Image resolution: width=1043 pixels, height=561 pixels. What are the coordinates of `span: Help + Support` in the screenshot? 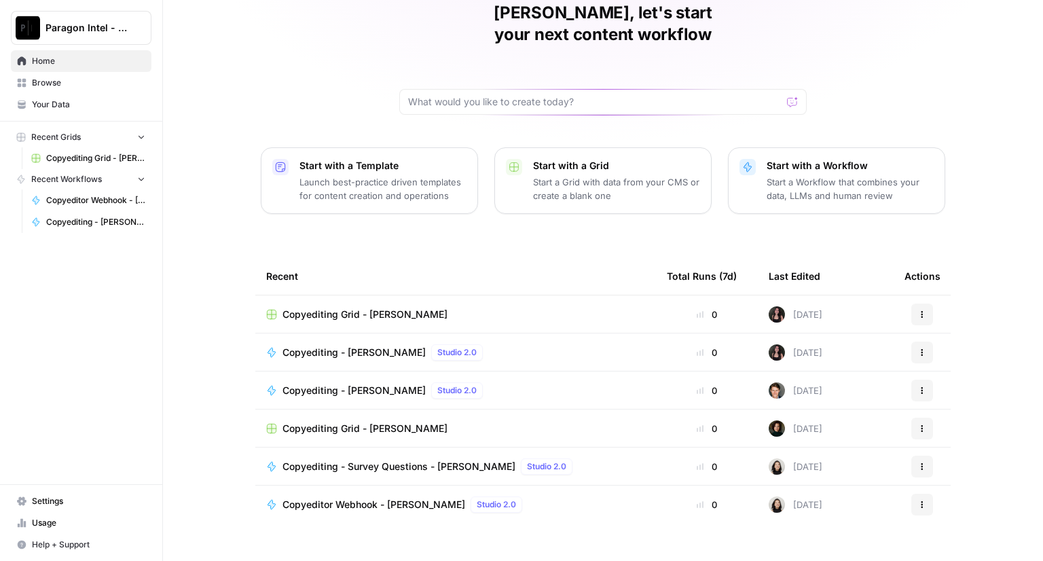 It's located at (88, 544).